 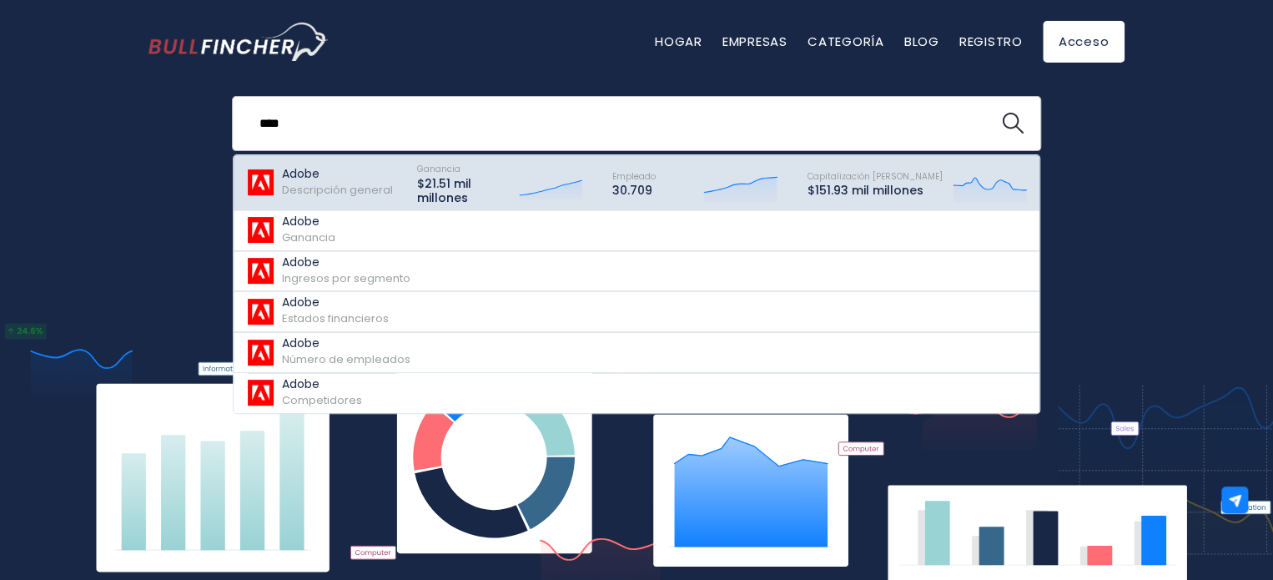 What do you see at coordinates (335, 318) in the screenshot?
I see `font: Estados financieros` at bounding box center [335, 318].